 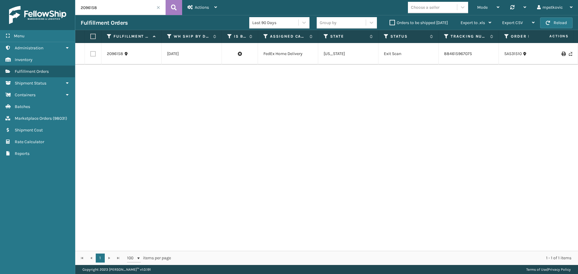 I want to click on span: Fulfillment Orders, so click(x=32, y=71).